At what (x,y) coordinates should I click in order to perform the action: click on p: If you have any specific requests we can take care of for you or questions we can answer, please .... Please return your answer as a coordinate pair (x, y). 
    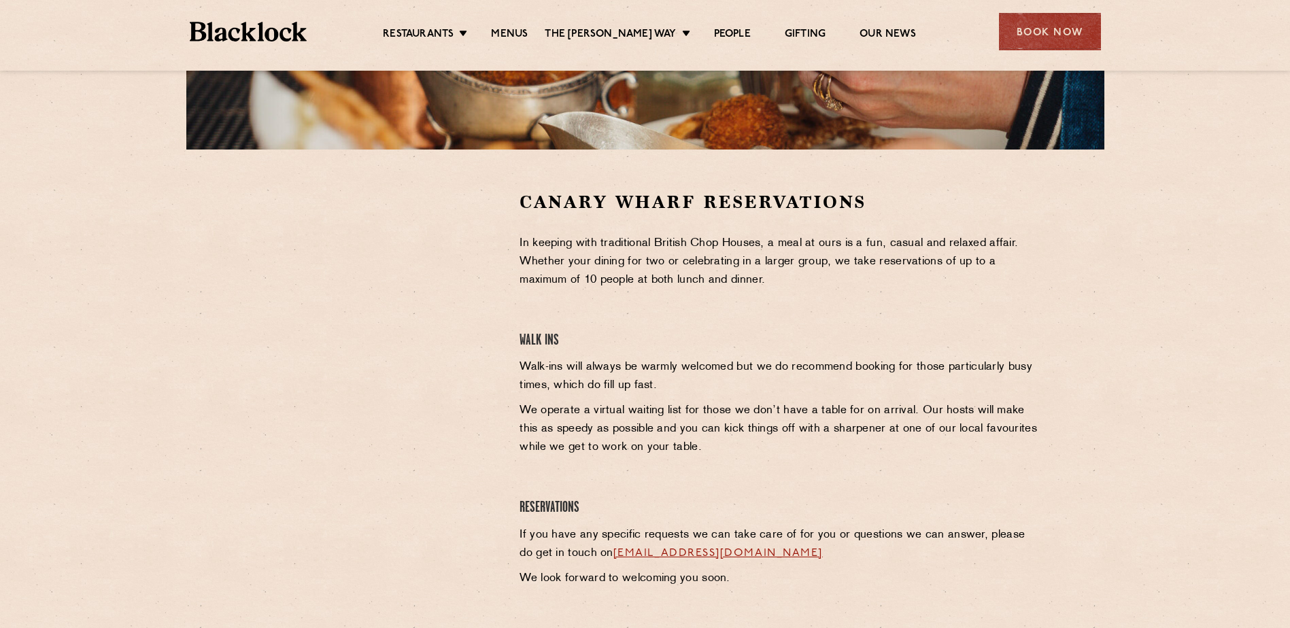
    Looking at the image, I should click on (780, 545).